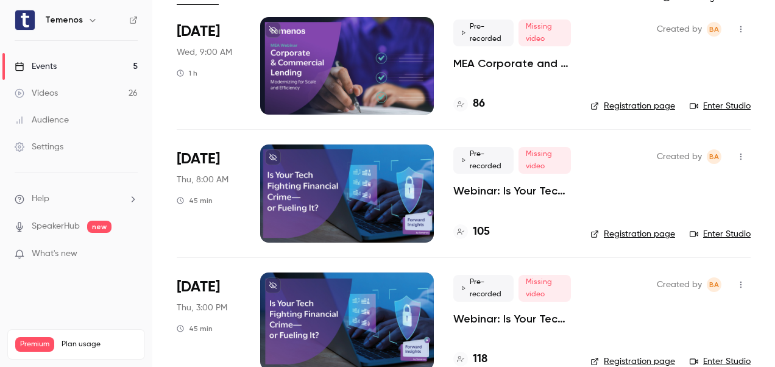 The image size is (775, 367). What do you see at coordinates (36, 93) in the screenshot?
I see `div: Videos` at bounding box center [36, 93].